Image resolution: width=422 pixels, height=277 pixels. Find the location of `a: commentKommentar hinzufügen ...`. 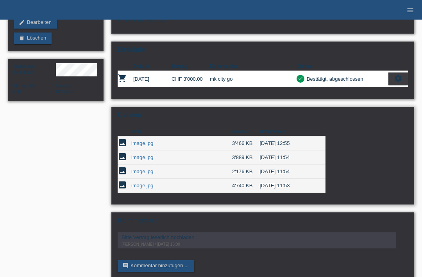

a: commentKommentar hinzufügen ... is located at coordinates (156, 266).